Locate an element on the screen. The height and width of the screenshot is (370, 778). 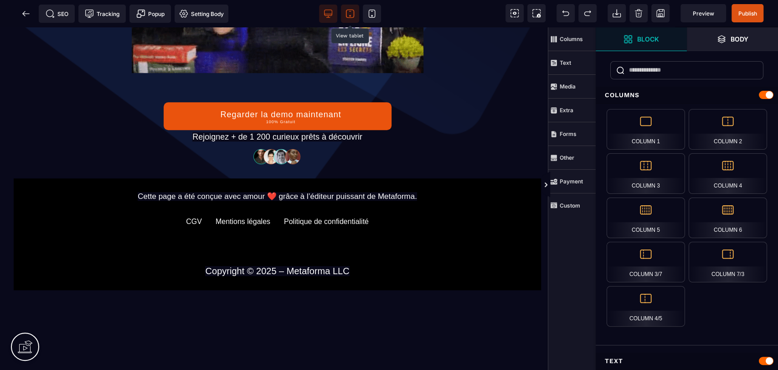
default: Politique de confidentialité is located at coordinates (326, 204).